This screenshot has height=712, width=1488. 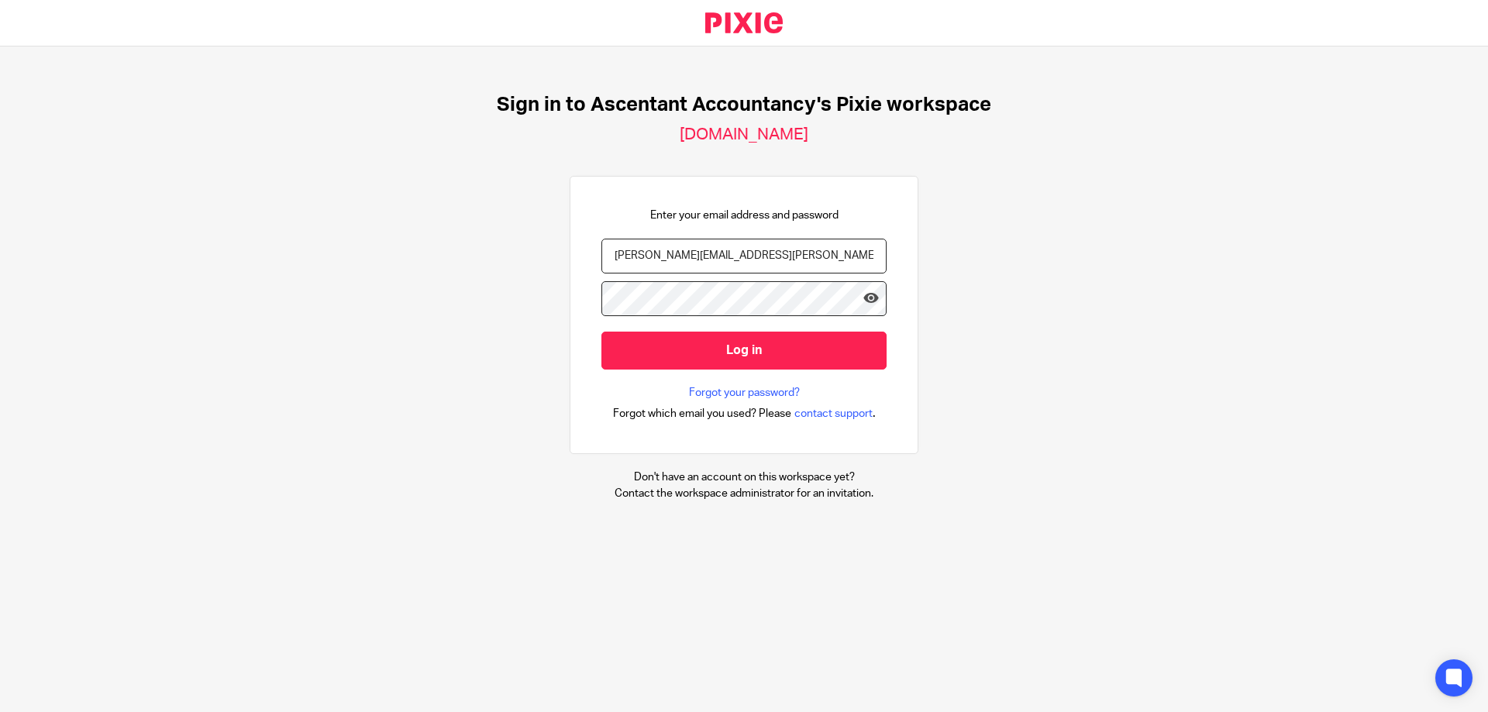 I want to click on h1: Sign in to Ascentant Accountancy's Pixie workspace, so click(x=744, y=105).